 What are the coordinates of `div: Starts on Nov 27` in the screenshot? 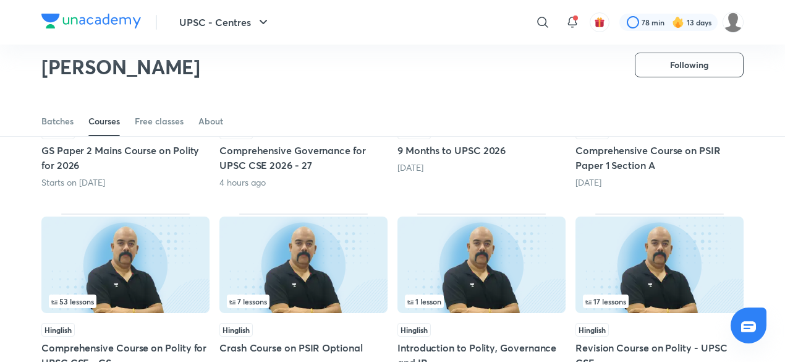 It's located at (125, 182).